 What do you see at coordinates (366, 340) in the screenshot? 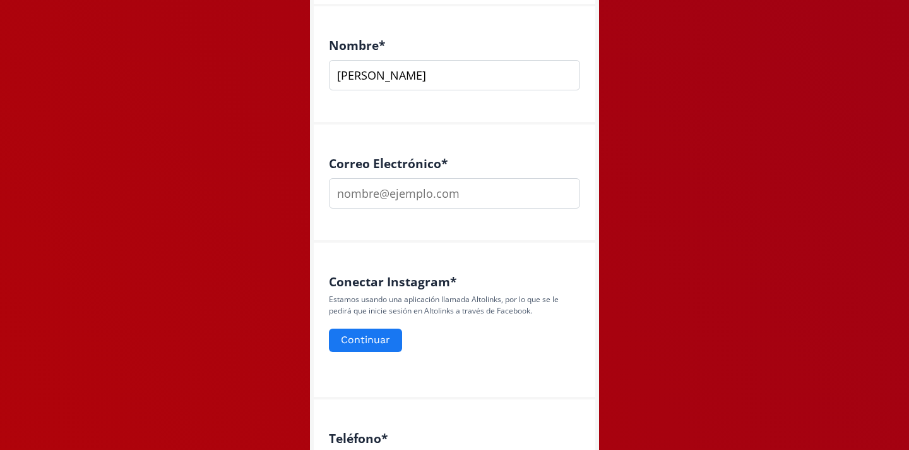
I see `button: Continuar` at bounding box center [366, 340].